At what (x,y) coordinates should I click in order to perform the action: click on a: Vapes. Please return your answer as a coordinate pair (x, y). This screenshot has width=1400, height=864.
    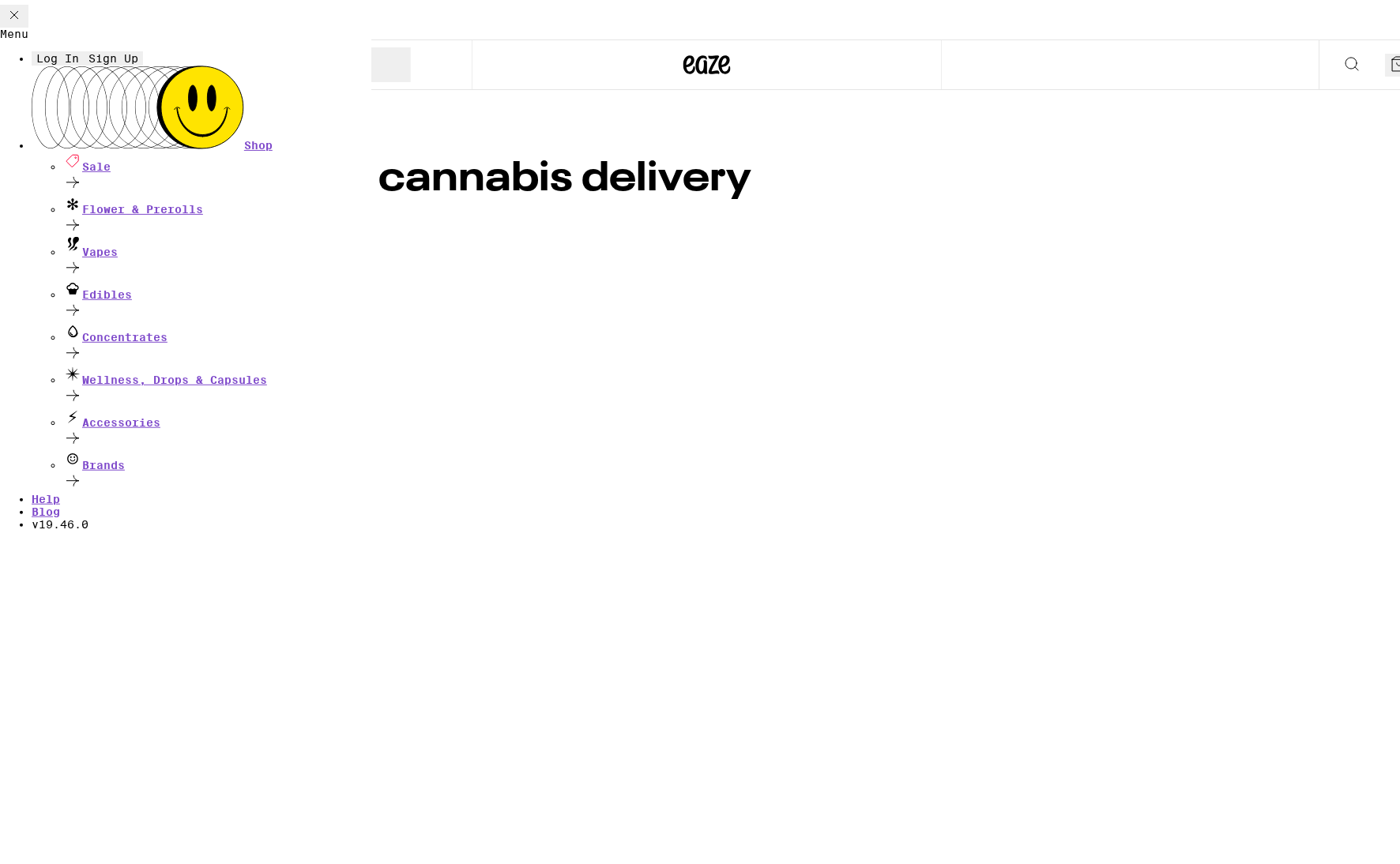
    Looking at the image, I should click on (217, 254).